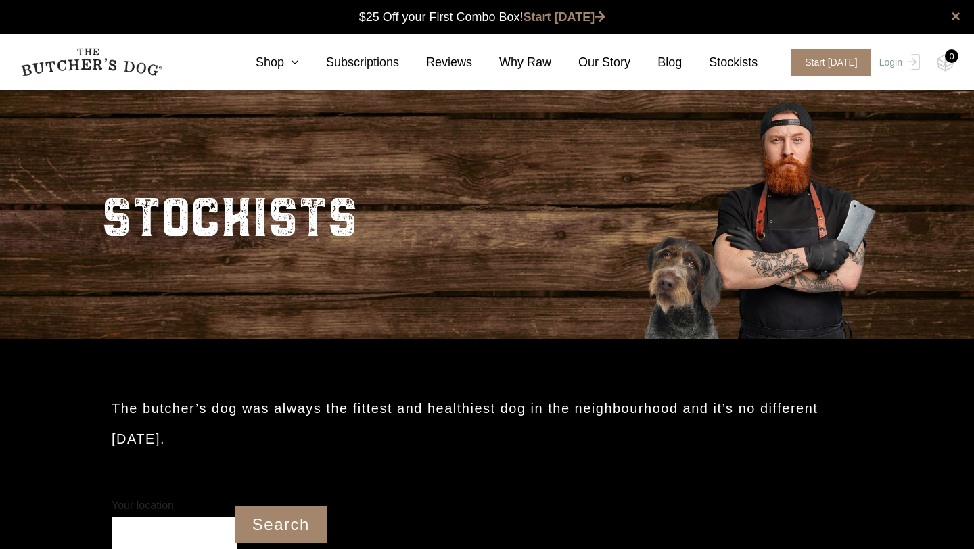  I want to click on a: Why Raw, so click(511, 62).